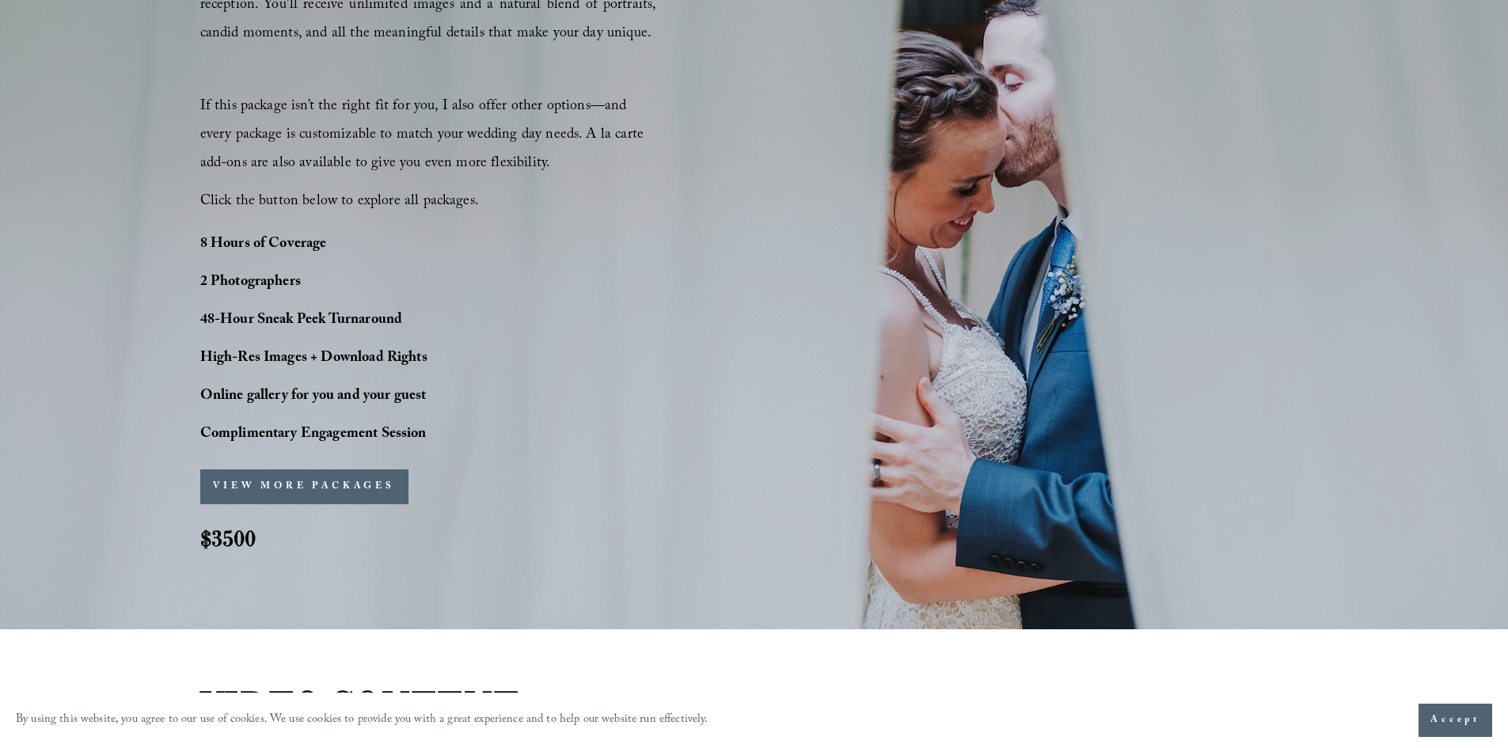  Describe the element at coordinates (250, 283) in the screenshot. I see `strong: 2 Photographers` at that location.